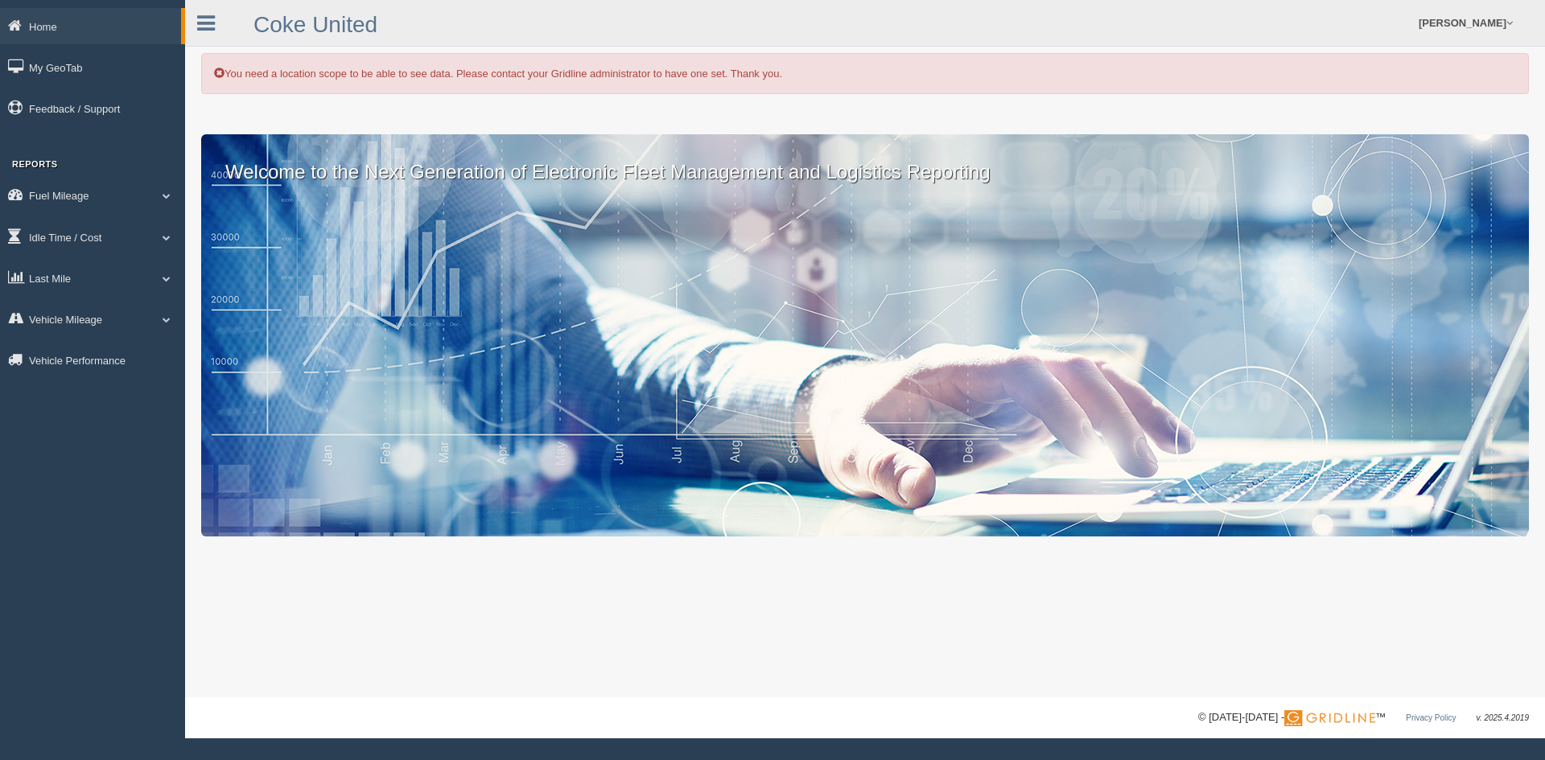 The height and width of the screenshot is (760, 1545). Describe the element at coordinates (865, 73) in the screenshot. I see `div: You need a location scope to be able to see data. Please contact your Gridline administrator to h...` at that location.